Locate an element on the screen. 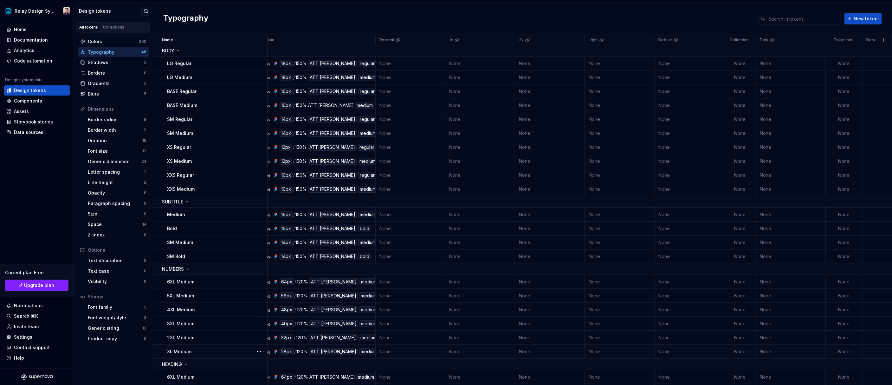  button: Contact support is located at coordinates (37, 347).